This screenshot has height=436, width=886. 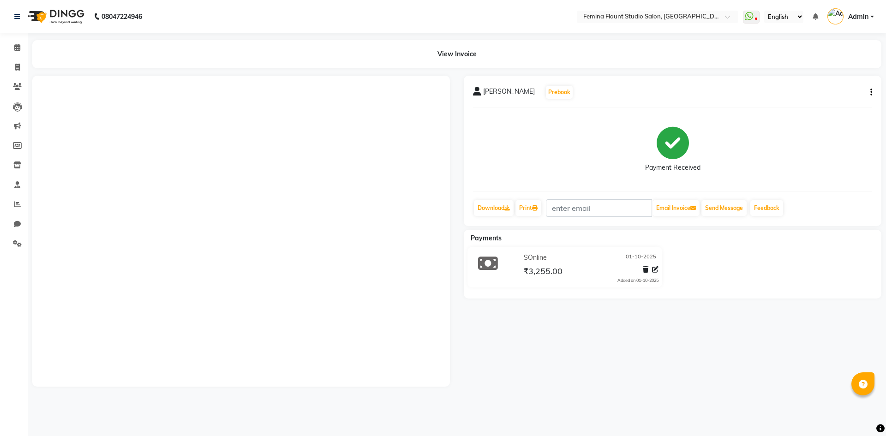 What do you see at coordinates (767, 208) in the screenshot?
I see `a: Feedback` at bounding box center [767, 208].